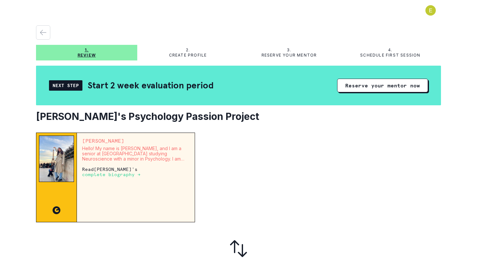  I want to click on p: Reserve your mentor, so click(289, 55).